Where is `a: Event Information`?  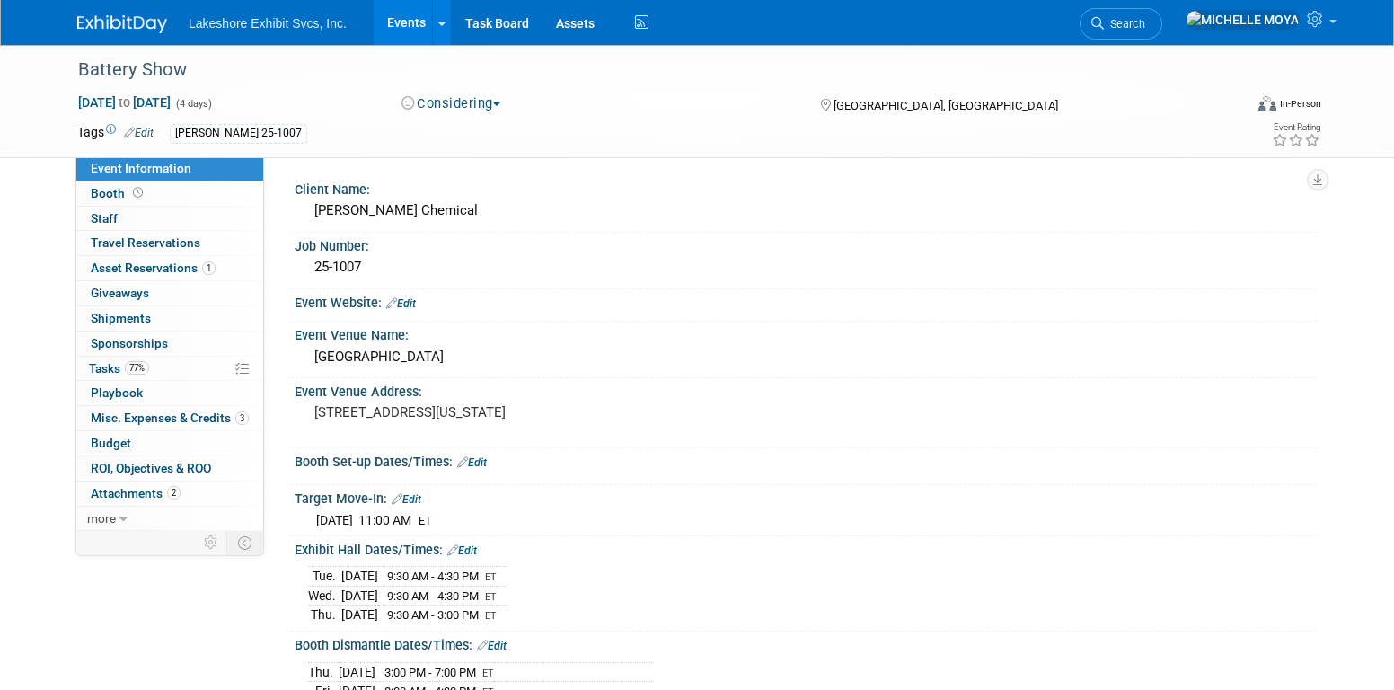
a: Event Information is located at coordinates (170, 168).